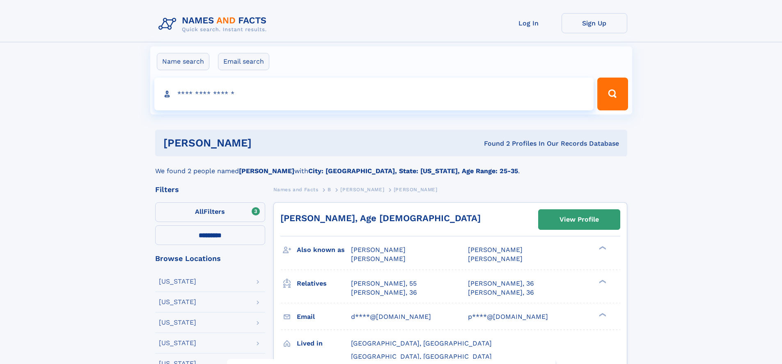  I want to click on label: Name search, so click(183, 62).